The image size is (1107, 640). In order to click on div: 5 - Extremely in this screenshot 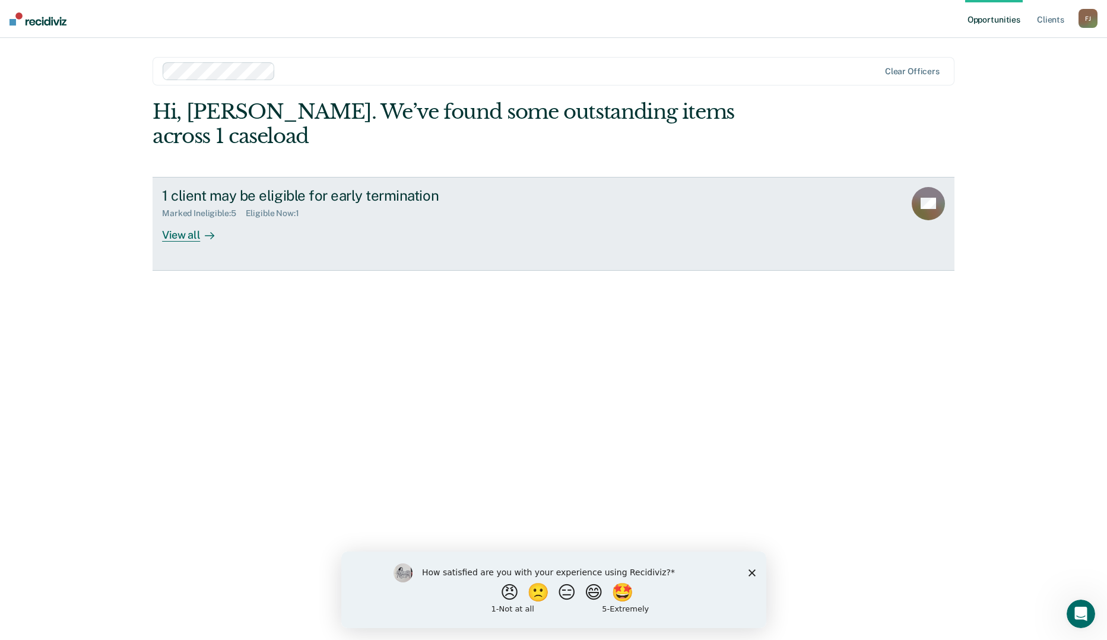, I will do `click(316, 57)`.